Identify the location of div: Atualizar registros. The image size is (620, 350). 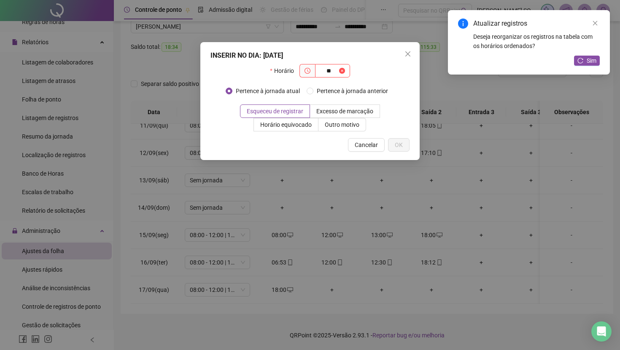
(536, 24).